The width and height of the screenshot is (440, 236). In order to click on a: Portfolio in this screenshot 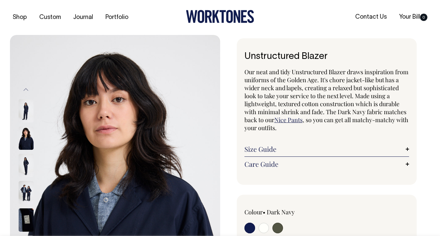, I will do `click(117, 17)`.